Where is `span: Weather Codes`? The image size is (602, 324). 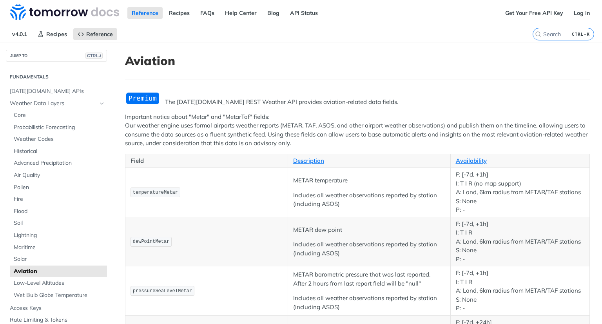
span: Weather Codes is located at coordinates (59, 139).